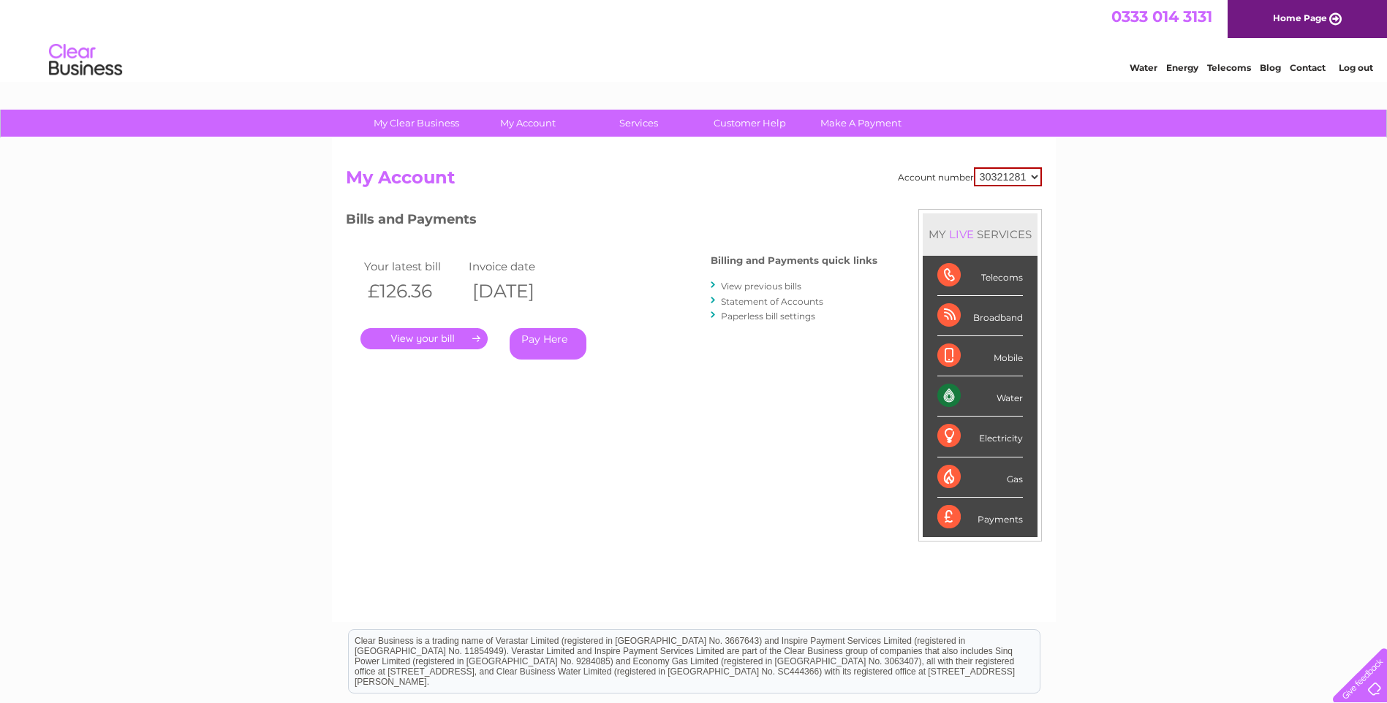  What do you see at coordinates (1182, 67) in the screenshot?
I see `a: Energy` at bounding box center [1182, 67].